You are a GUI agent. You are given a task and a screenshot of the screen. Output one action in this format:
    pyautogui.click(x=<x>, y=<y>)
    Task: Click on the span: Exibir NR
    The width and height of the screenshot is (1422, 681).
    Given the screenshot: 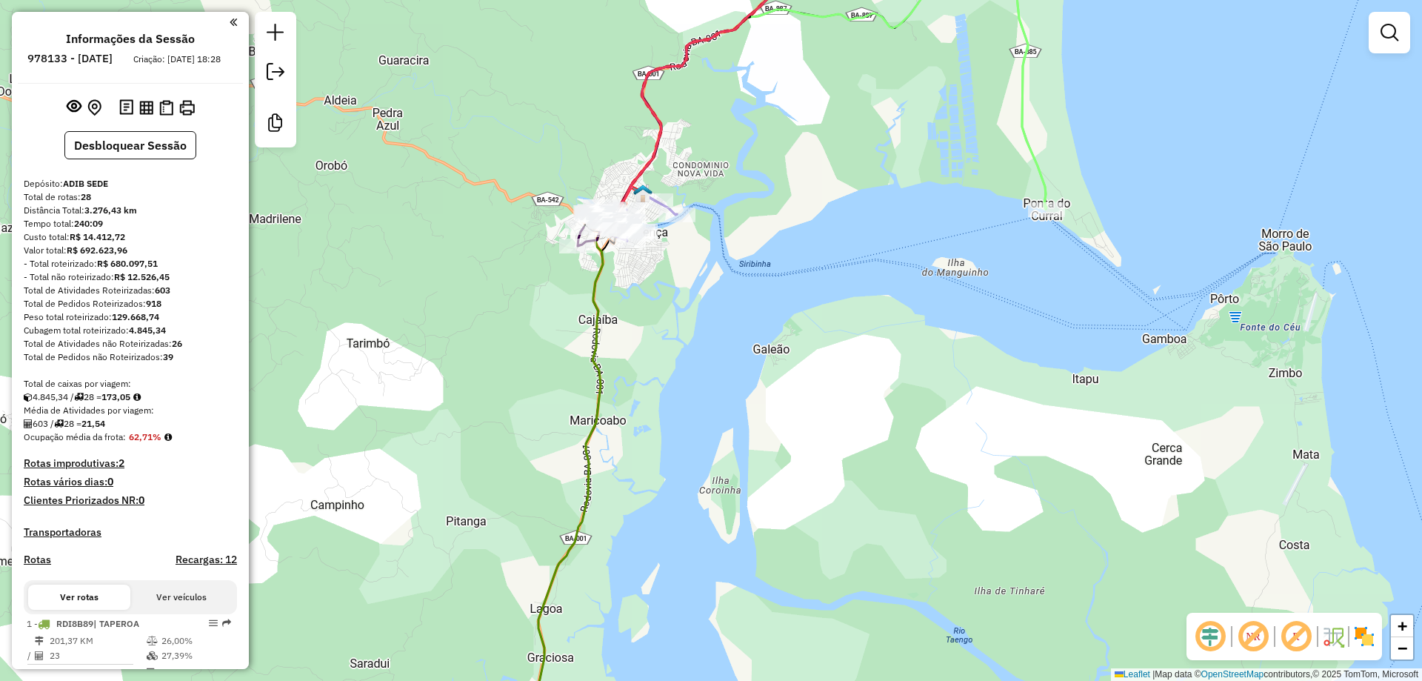 What is the action you would take?
    pyautogui.click(x=1253, y=636)
    